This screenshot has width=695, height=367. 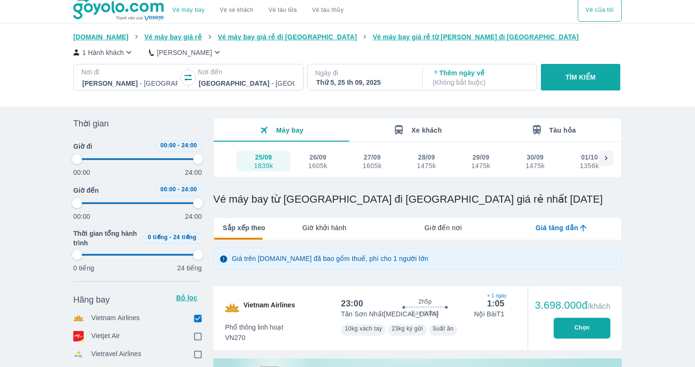 I want to click on div: scrollable day and price, so click(x=418, y=161).